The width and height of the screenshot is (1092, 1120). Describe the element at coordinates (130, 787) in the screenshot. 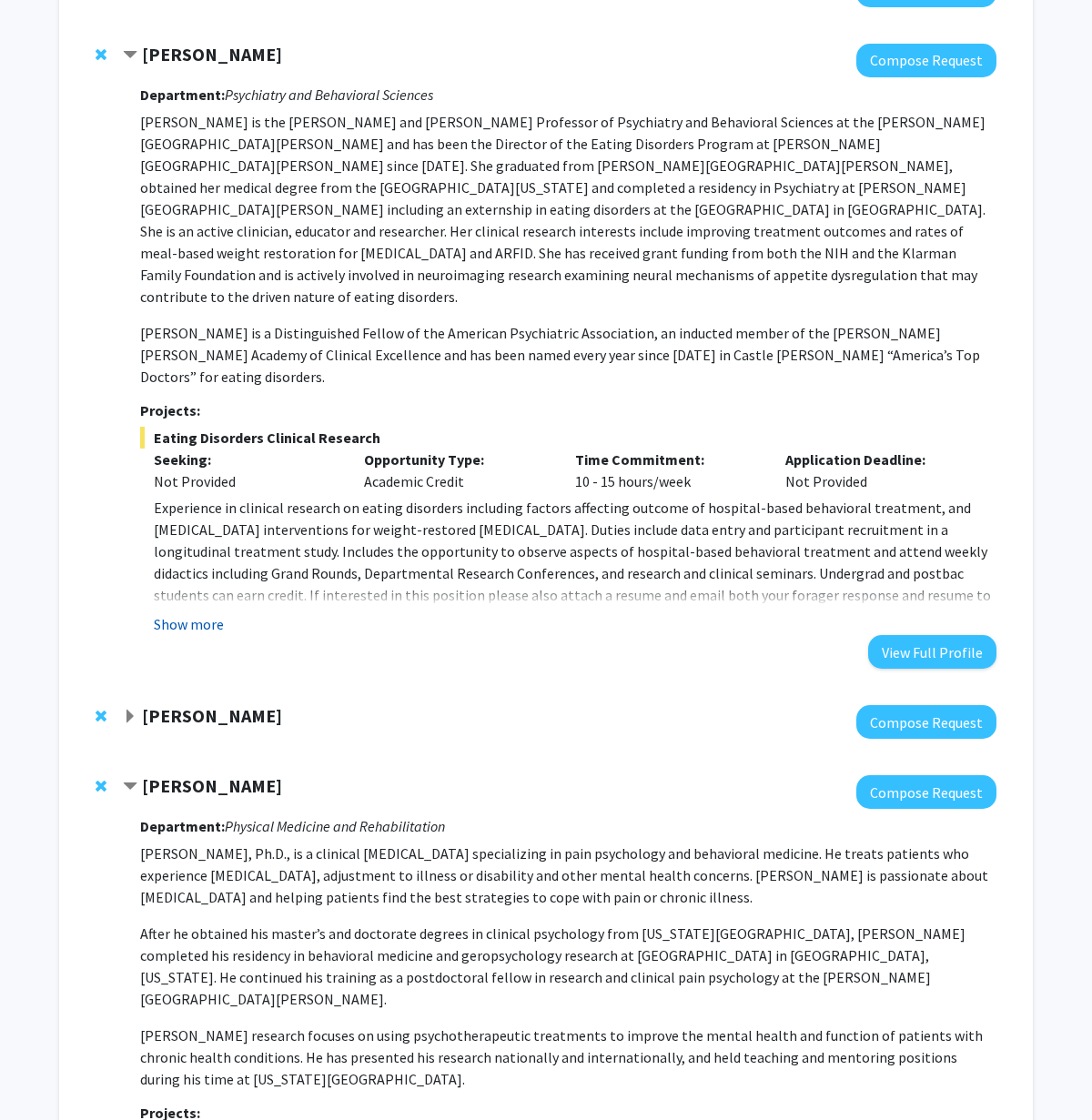

I see `span: Contract Fenan Rassu Bookmark` at that location.